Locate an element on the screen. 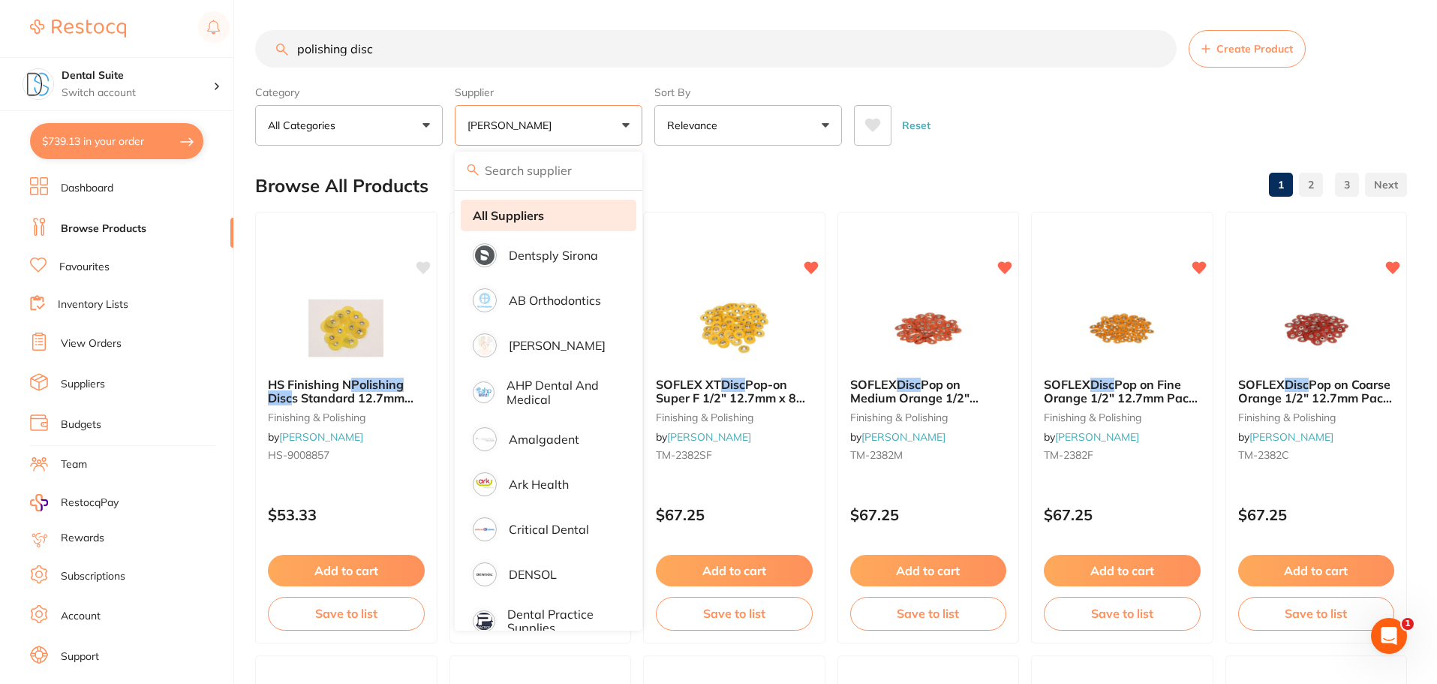 This screenshot has height=684, width=1437. p: Switch account is located at coordinates (137, 93).